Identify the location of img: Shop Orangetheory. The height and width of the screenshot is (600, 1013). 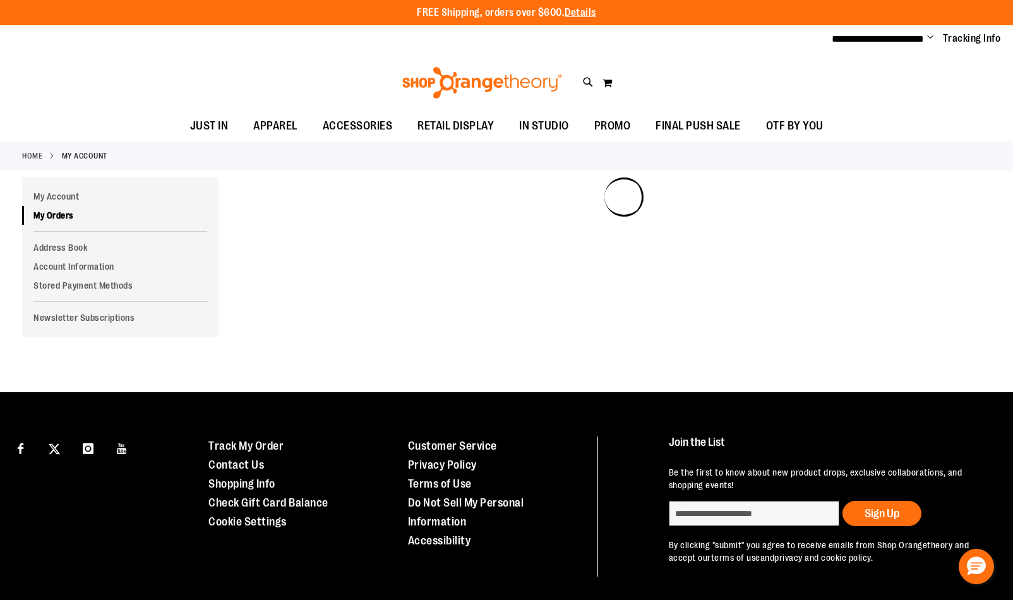
(482, 83).